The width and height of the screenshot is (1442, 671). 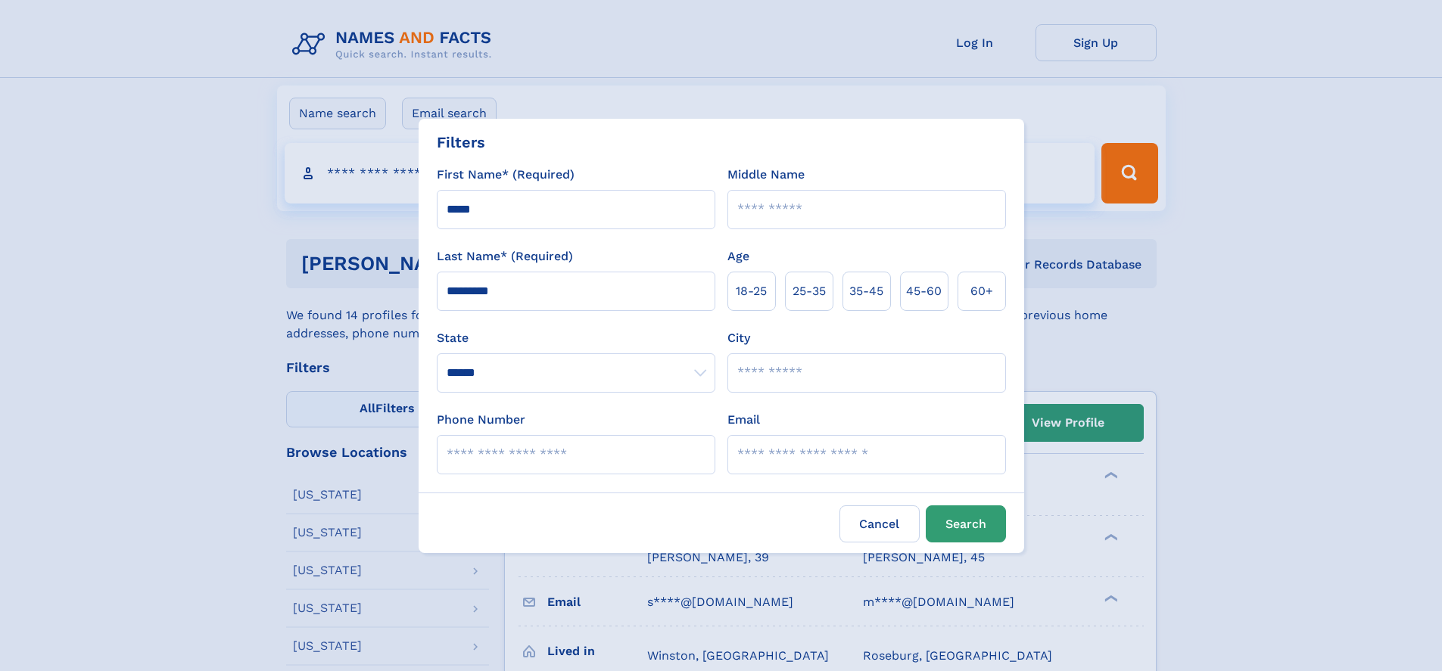 I want to click on span: 18‑25, so click(x=751, y=291).